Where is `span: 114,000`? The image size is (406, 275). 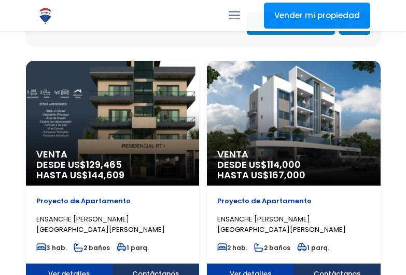
span: 114,000 is located at coordinates (284, 164).